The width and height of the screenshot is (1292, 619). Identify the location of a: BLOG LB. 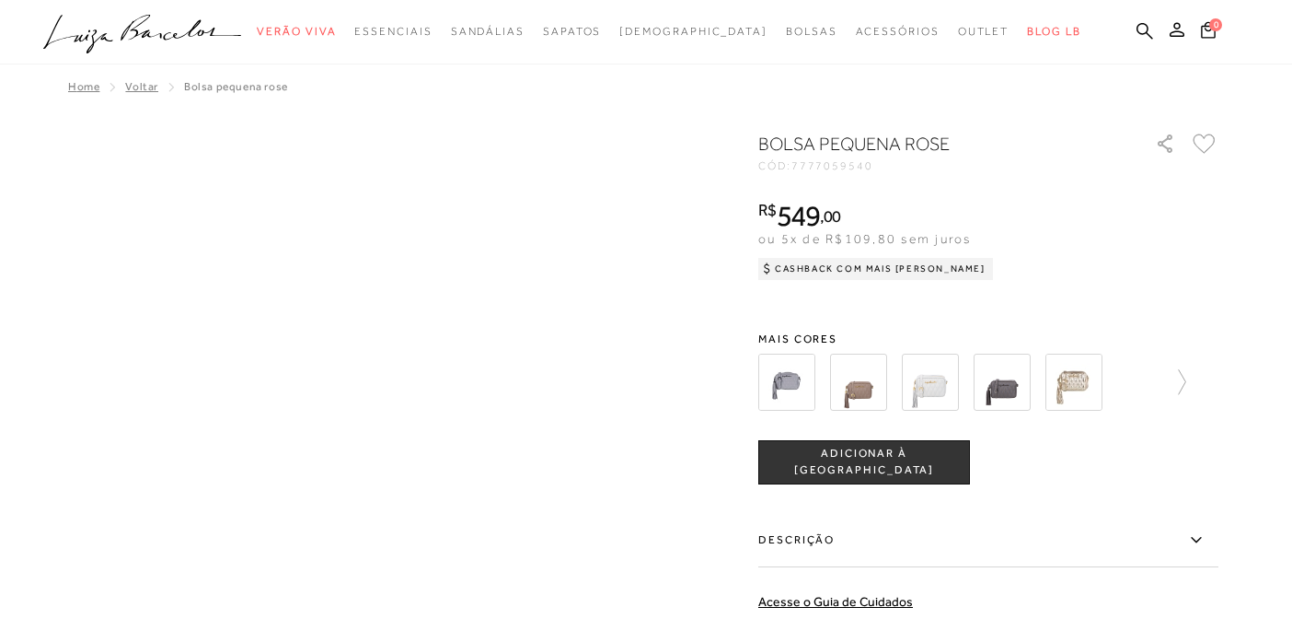
(1054, 31).